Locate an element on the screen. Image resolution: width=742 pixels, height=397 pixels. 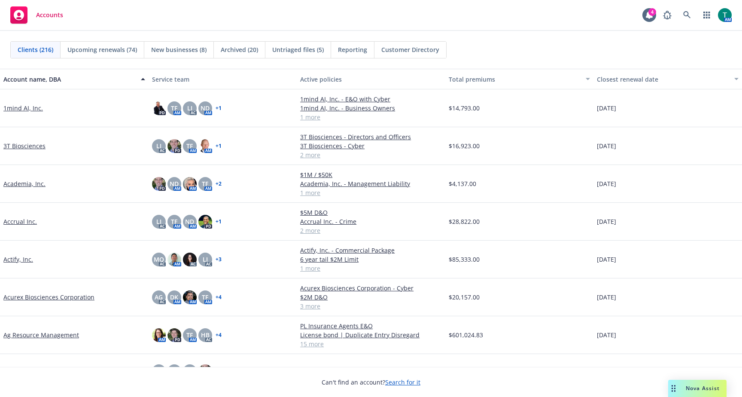
div: 4 is located at coordinates (652, 12).